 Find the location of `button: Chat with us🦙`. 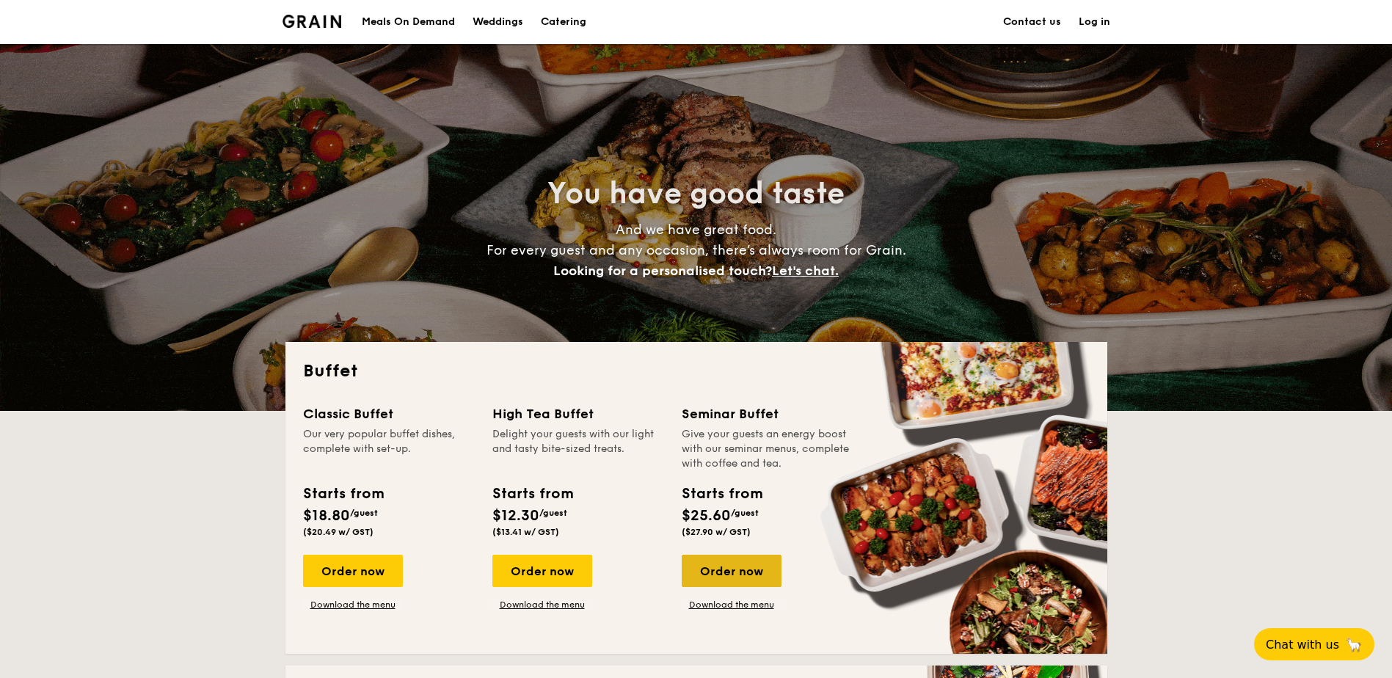

button: Chat with us🦙 is located at coordinates (1314, 644).